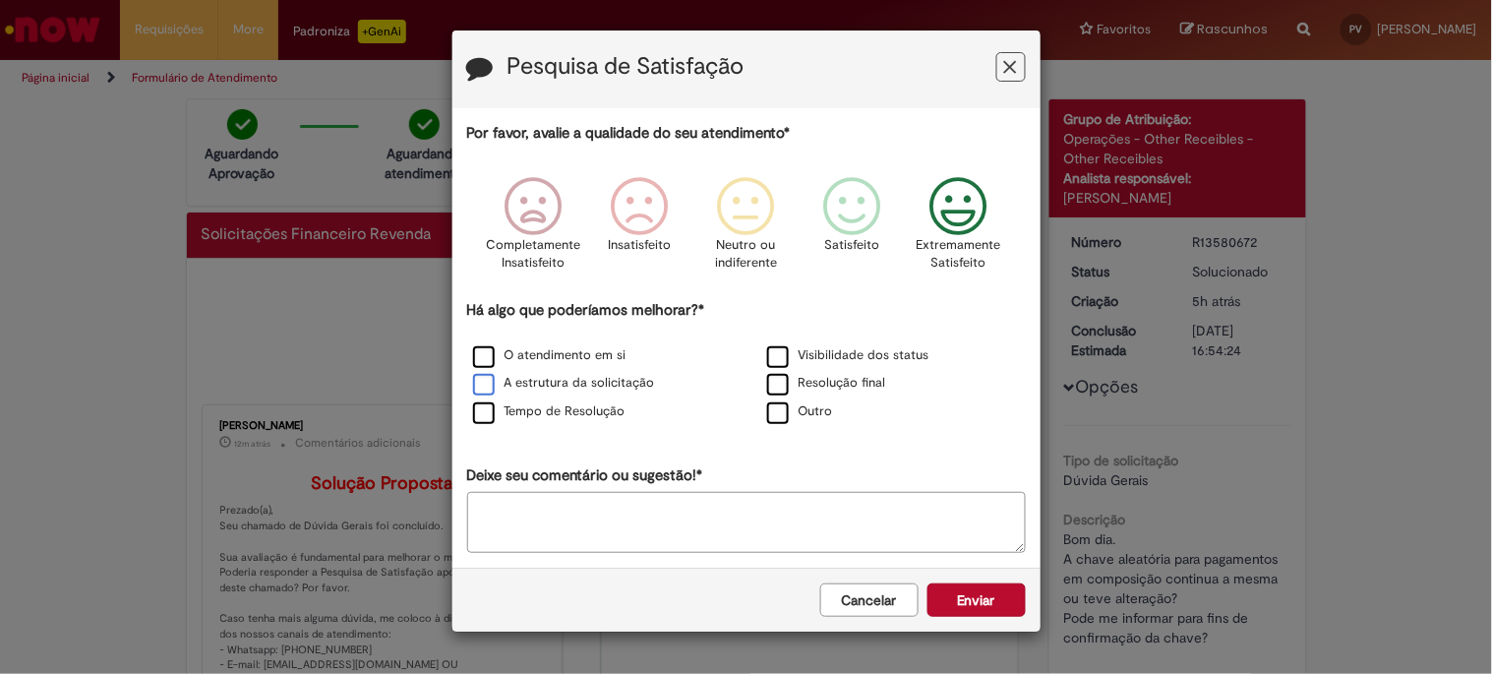  I want to click on p: Satisfeito, so click(853, 245).